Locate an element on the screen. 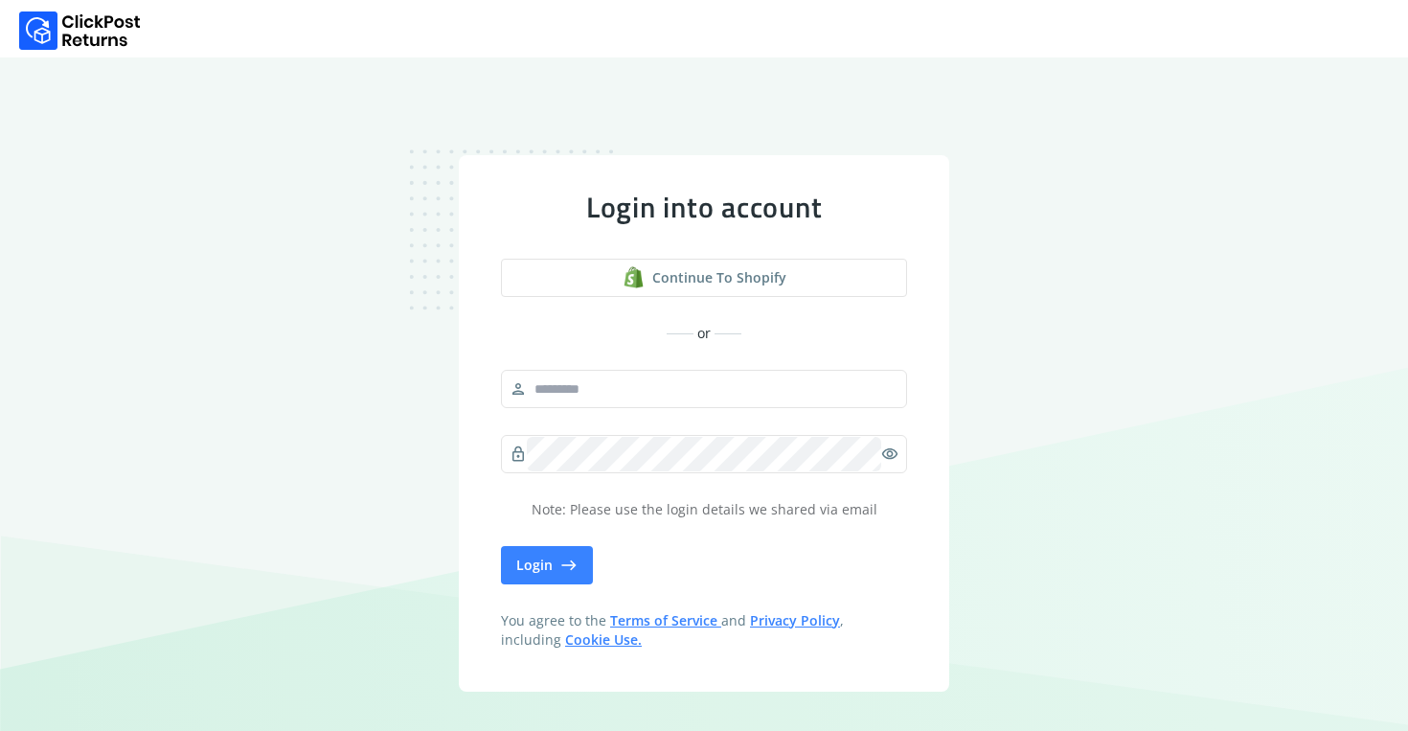 The width and height of the screenshot is (1408, 731). span: visibility is located at coordinates (890, 454).